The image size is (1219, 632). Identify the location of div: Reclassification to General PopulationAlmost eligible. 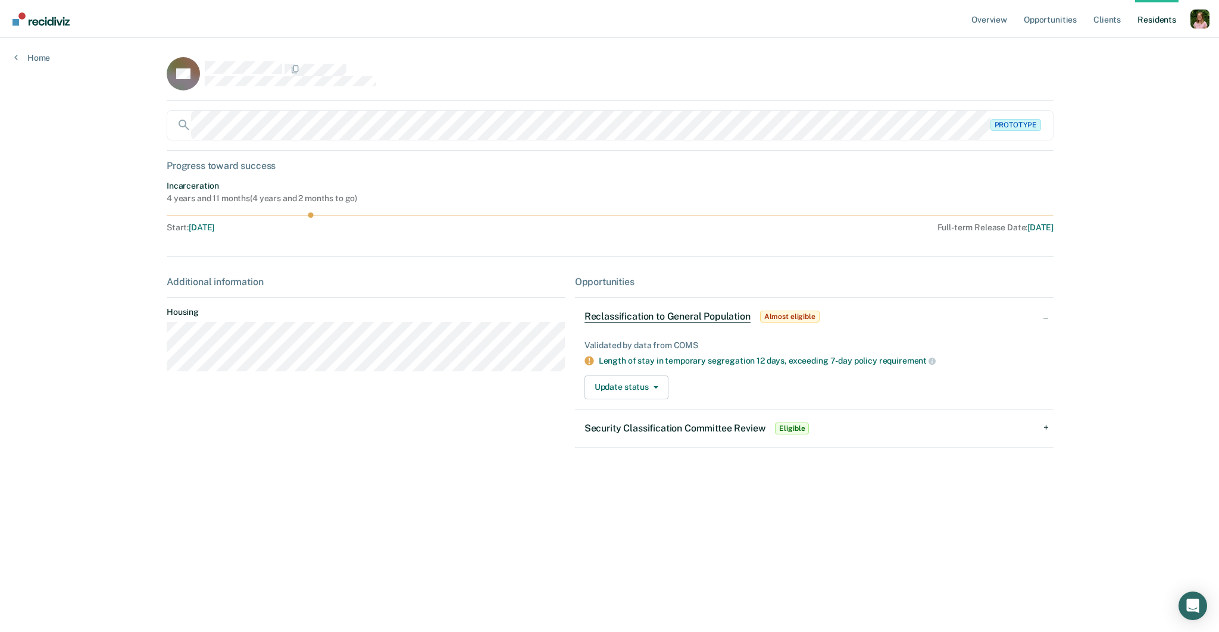
(814, 317).